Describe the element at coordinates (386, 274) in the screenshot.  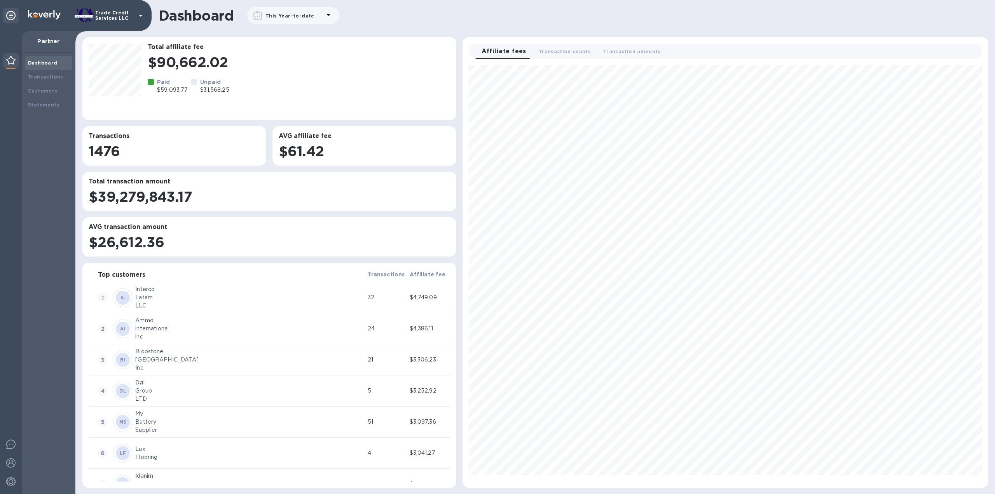
I see `span: Transactions` at that location.